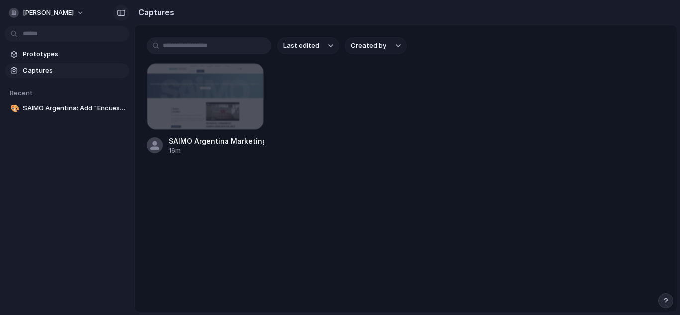 This screenshot has width=680, height=315. I want to click on div: 16m, so click(216, 151).